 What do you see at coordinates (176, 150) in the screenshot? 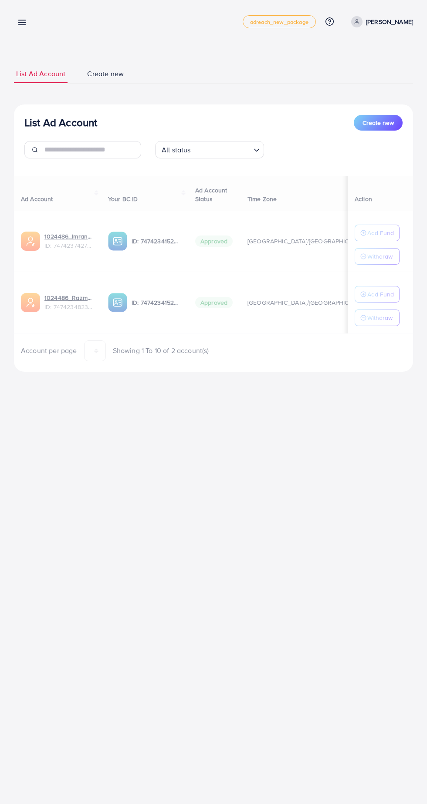
I see `span: All status` at bounding box center [176, 150].